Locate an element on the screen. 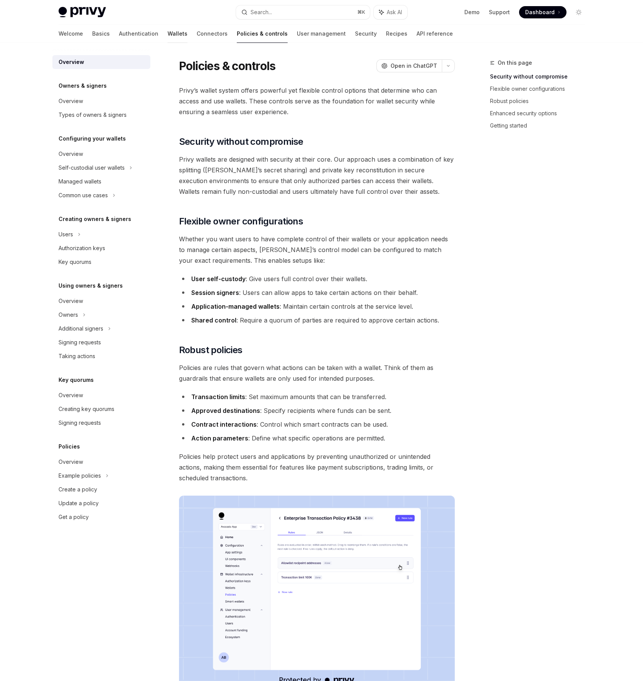 The width and height of the screenshot is (643, 681). a: Managed wallets is located at coordinates (101, 181).